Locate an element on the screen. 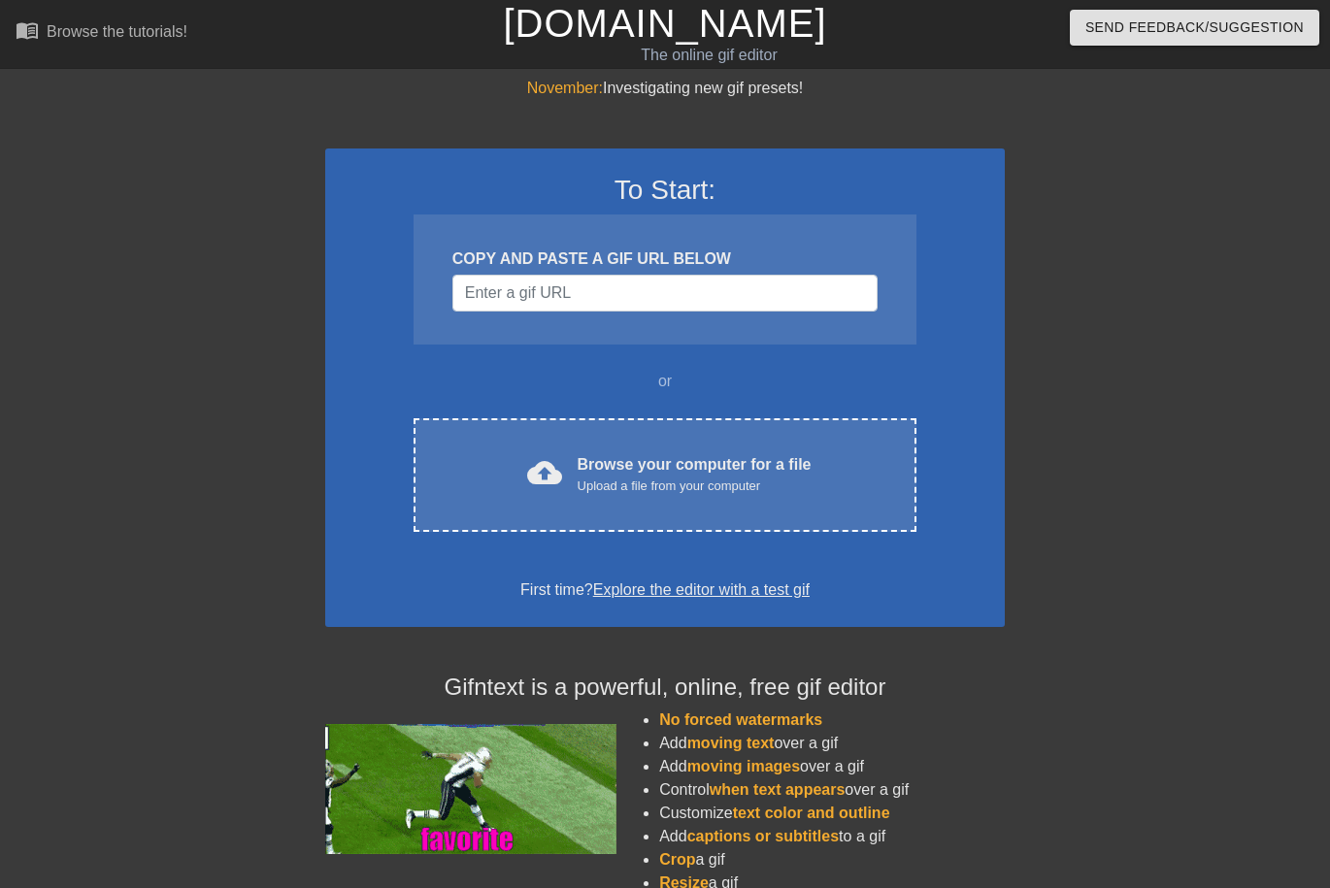 Image resolution: width=1330 pixels, height=888 pixels. div: The online gif editor is located at coordinates (709, 55).